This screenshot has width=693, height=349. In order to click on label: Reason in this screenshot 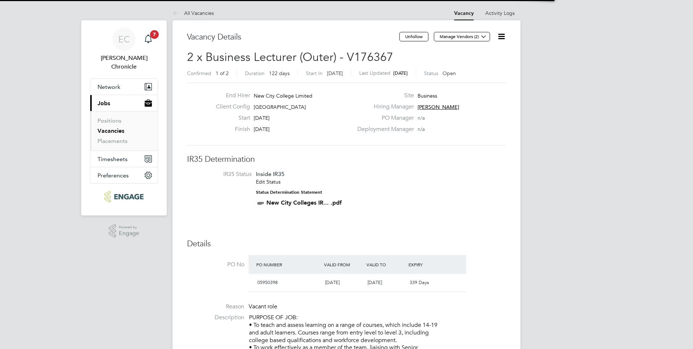, I will do `click(216, 306)`.